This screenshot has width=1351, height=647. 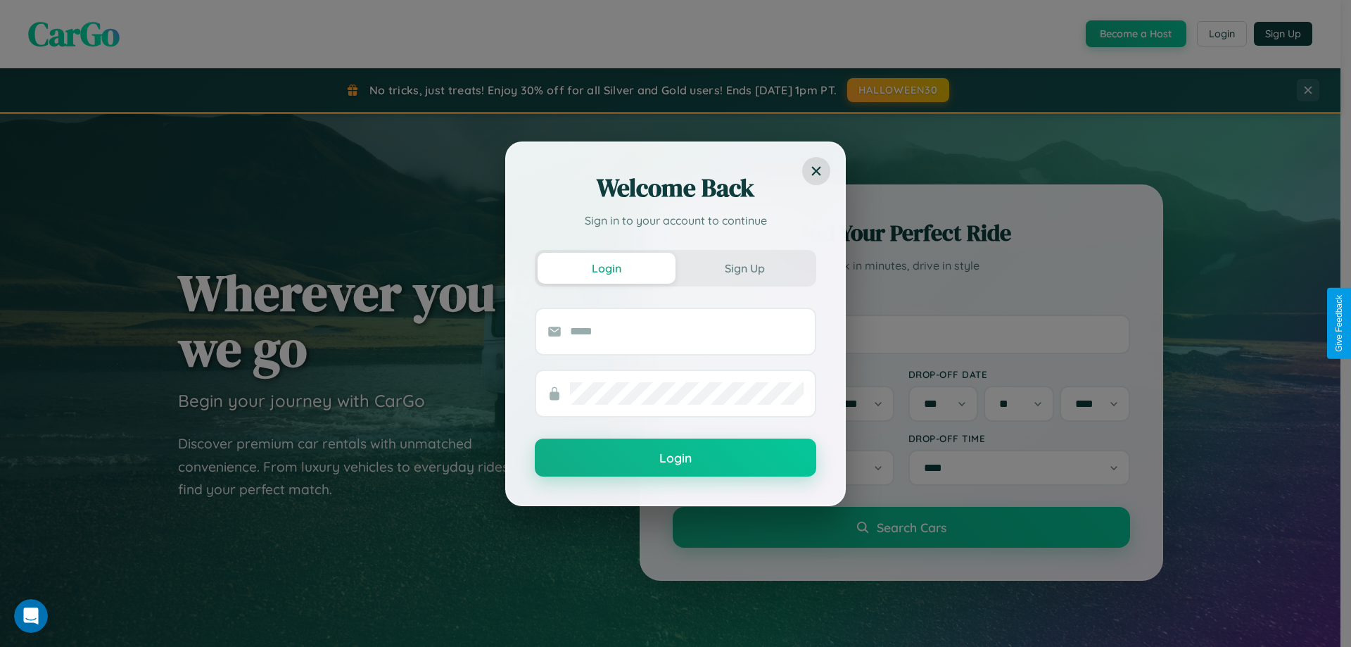 I want to click on h2: Welcome Back, so click(x=676, y=188).